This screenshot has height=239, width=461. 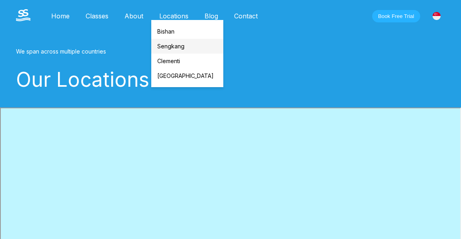 I want to click on a: Blog, so click(x=211, y=16).